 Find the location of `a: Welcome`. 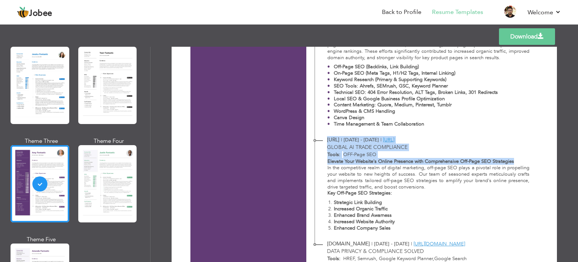

a: Welcome is located at coordinates (544, 12).